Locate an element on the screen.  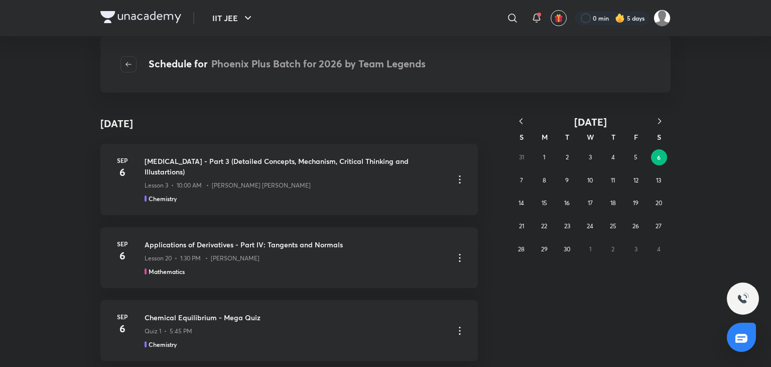
abbr: September 27, 2025 is located at coordinates (659, 225).